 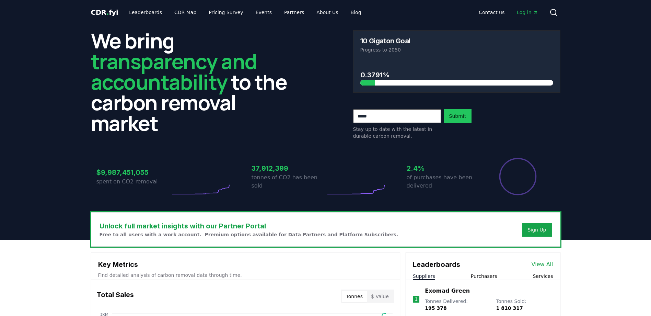 I want to click on p: Find detailed analysis of carbon removal data through time., so click(x=245, y=275).